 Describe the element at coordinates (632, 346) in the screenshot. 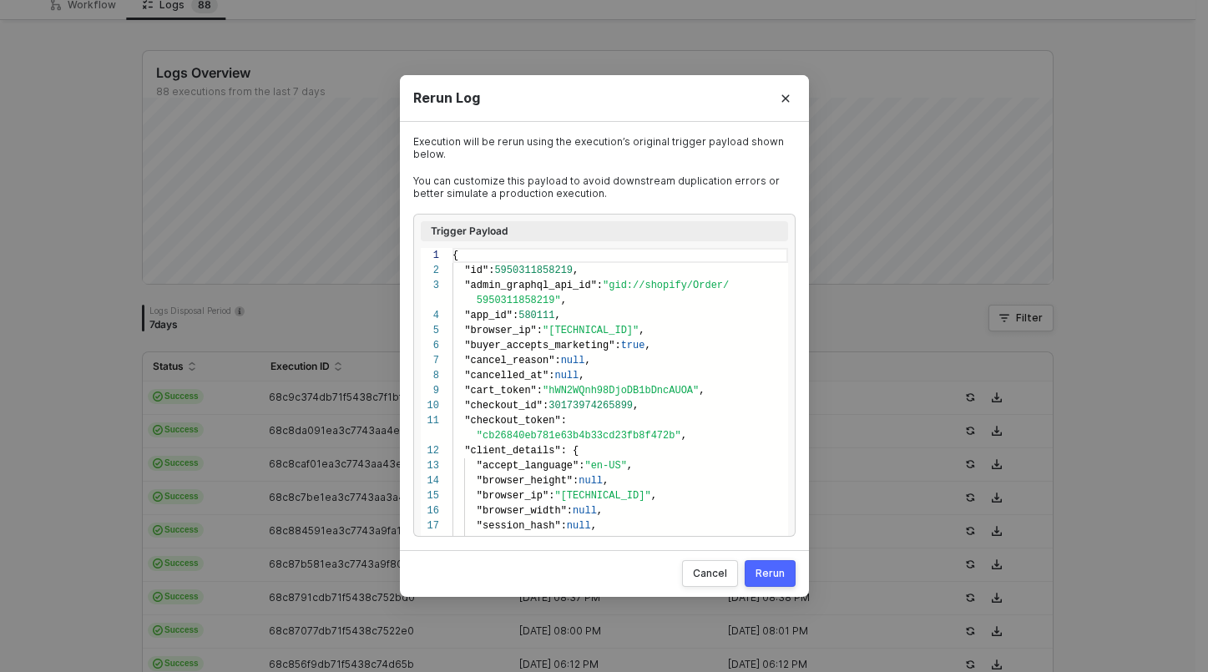

I see `span: true` at that location.